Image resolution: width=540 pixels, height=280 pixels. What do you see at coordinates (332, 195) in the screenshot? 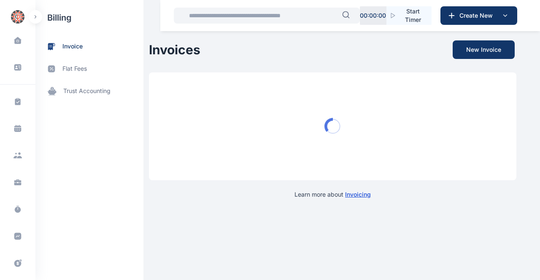
I see `p: Learn more about` at bounding box center [332, 195].